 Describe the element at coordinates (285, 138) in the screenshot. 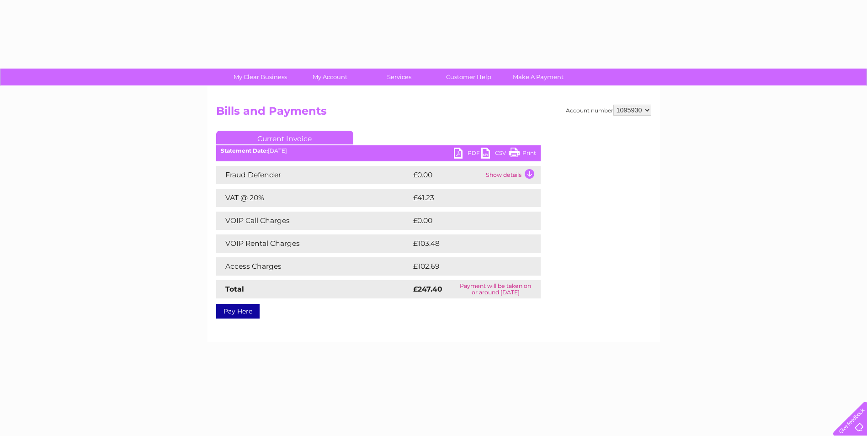

I see `a: Current Invoice` at that location.